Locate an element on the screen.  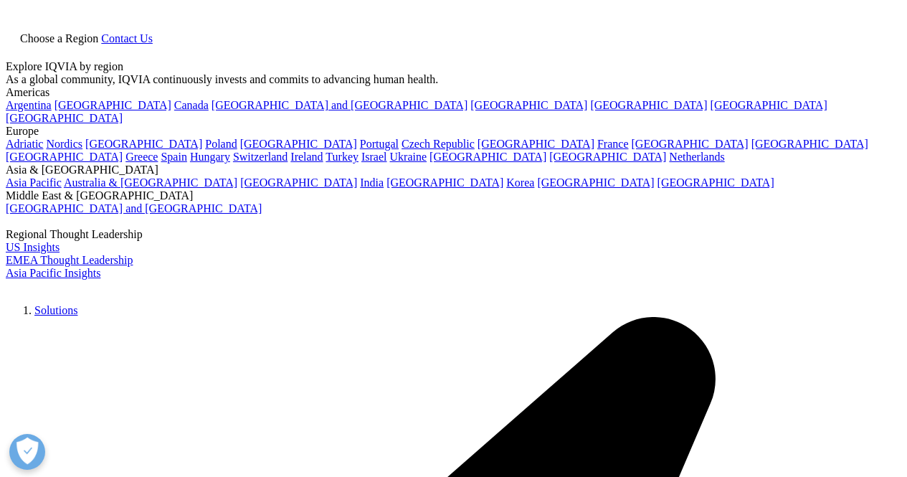
a: Spain is located at coordinates (174, 156).